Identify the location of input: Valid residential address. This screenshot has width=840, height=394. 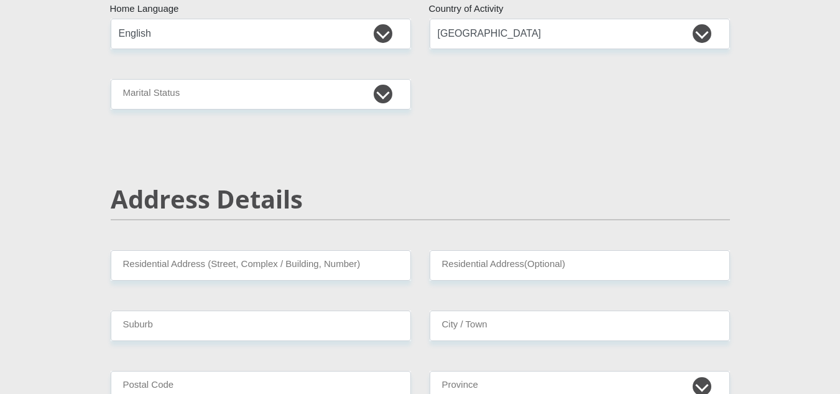
(261, 265).